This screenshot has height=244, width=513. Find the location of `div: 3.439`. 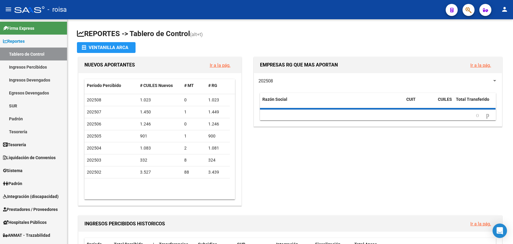

div: 3.439 is located at coordinates (218, 172).